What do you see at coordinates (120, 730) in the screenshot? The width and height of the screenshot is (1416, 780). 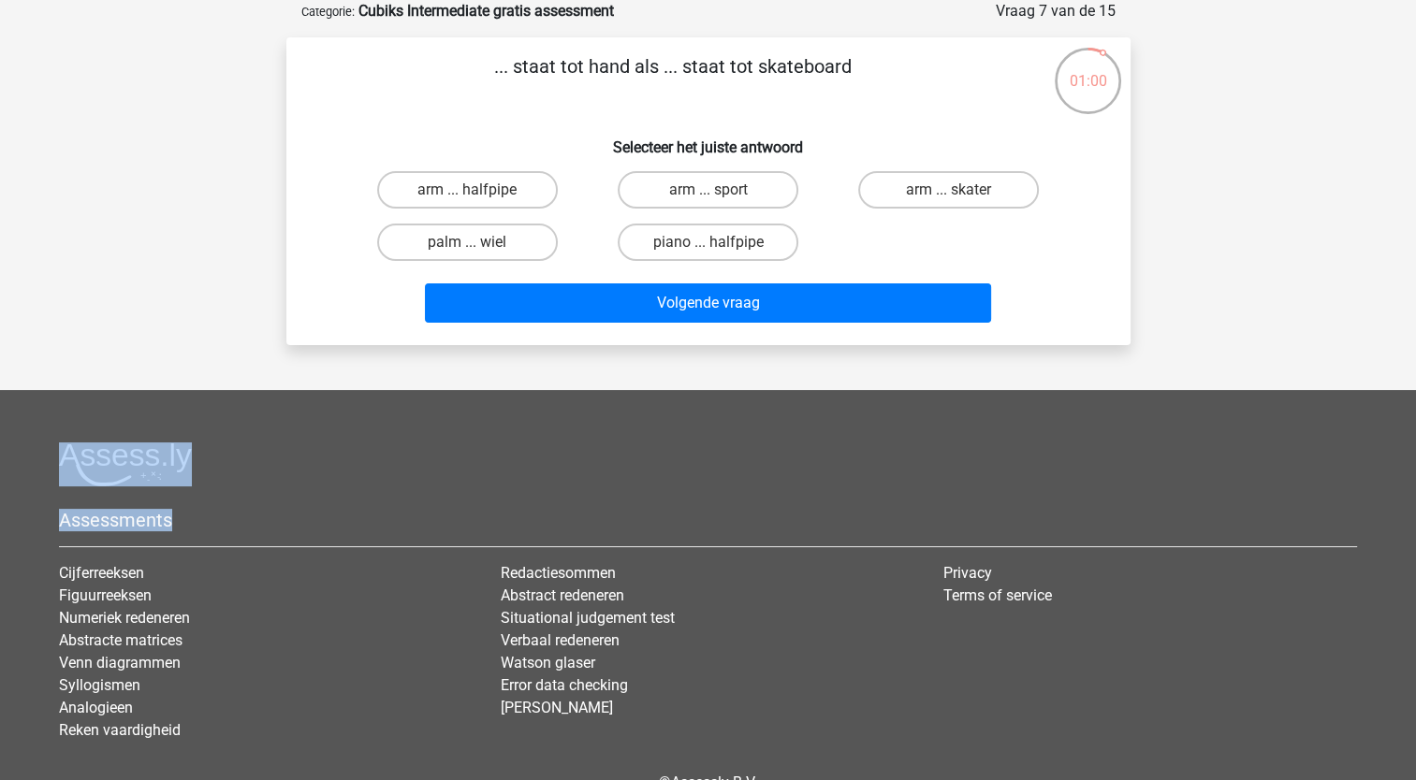 I see `a: Reken vaardigheid` at bounding box center [120, 730].